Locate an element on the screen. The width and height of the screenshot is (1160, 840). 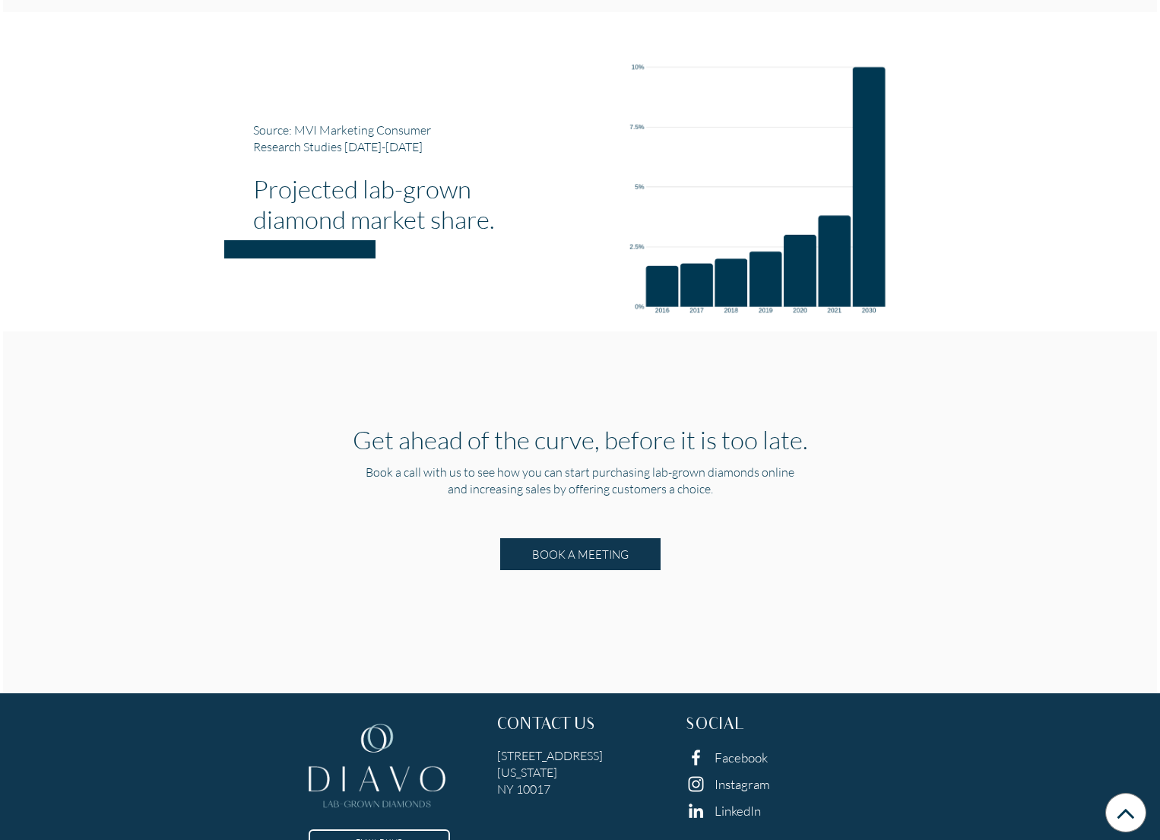
a: Instagram is located at coordinates (742, 784).